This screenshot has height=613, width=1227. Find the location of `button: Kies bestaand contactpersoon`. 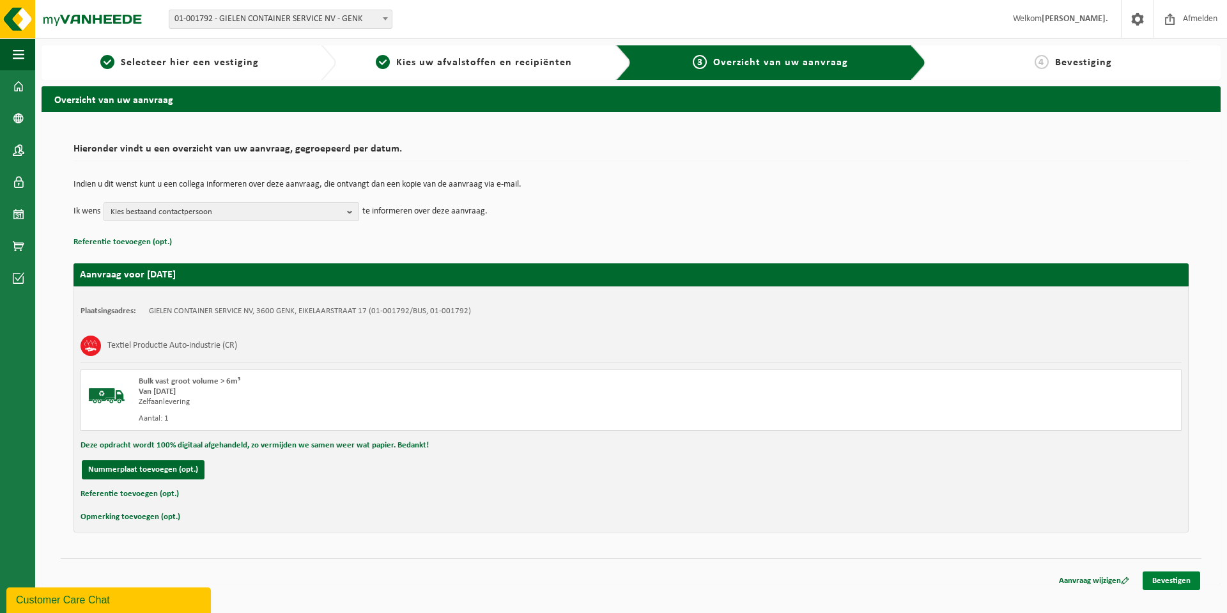

button: Kies bestaand contactpersoon is located at coordinates (231, 212).